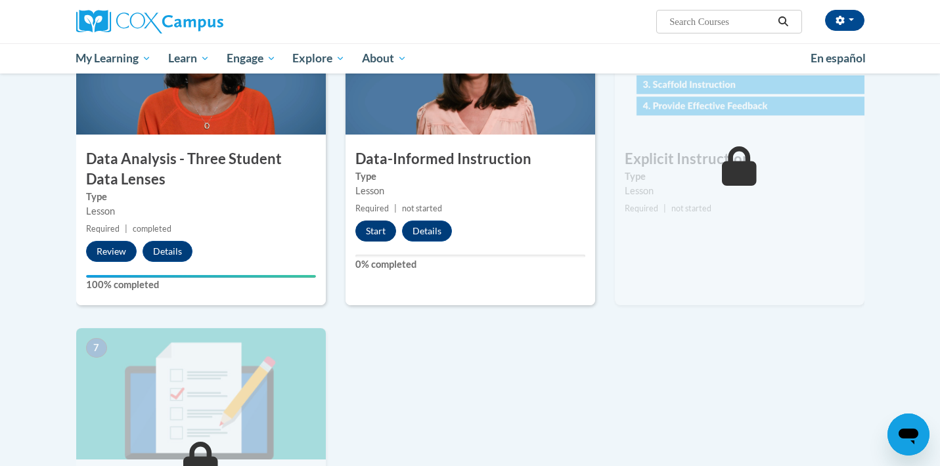 The width and height of the screenshot is (940, 466). I want to click on label: 100% completed, so click(201, 285).